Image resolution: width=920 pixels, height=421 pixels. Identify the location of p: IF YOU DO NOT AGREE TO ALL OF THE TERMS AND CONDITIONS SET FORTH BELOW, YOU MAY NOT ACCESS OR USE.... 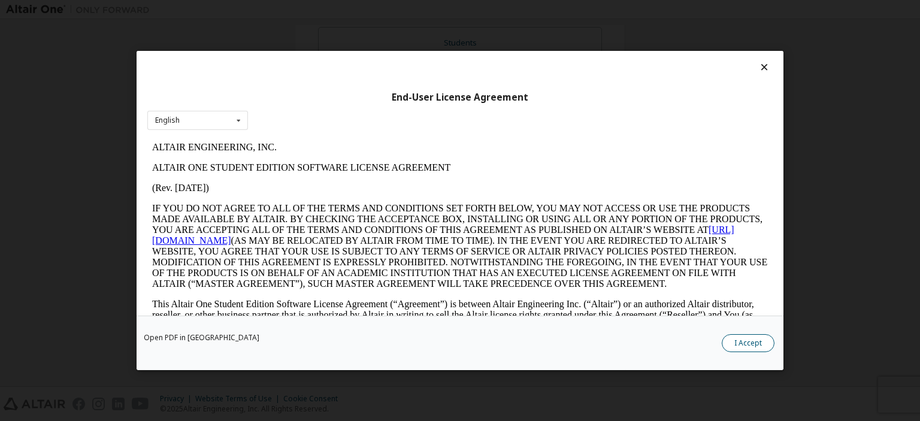
(313, 109).